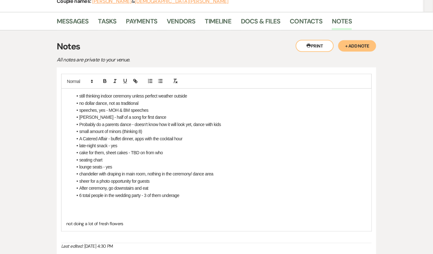 The width and height of the screenshot is (433, 254). I want to click on h3: Notes, so click(217, 47).